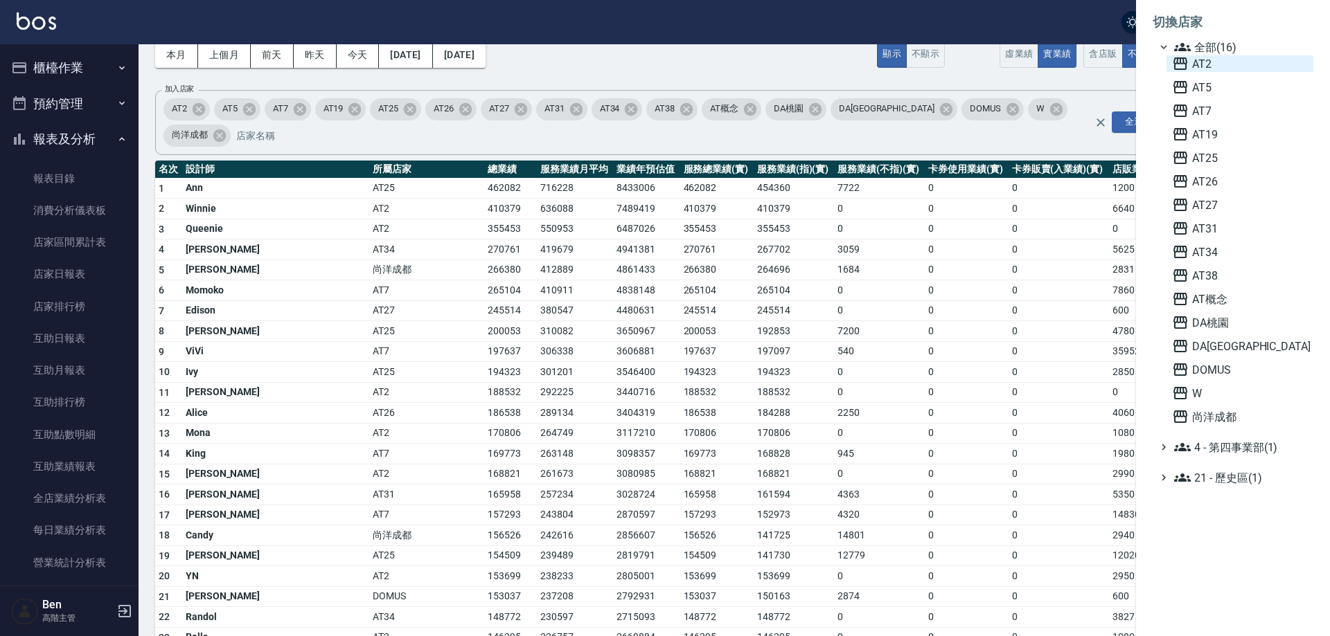 The height and width of the screenshot is (636, 1330). What do you see at coordinates (1240, 181) in the screenshot?
I see `span: AT26` at bounding box center [1240, 181].